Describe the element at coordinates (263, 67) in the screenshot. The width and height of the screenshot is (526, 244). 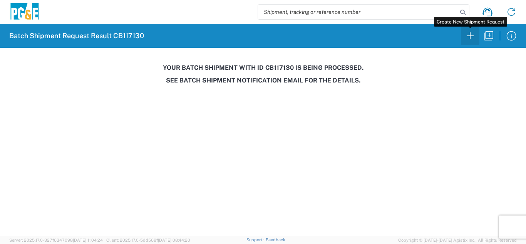
I see `h3: Your batch shipment with id CB117130 is being processed.` at that location.